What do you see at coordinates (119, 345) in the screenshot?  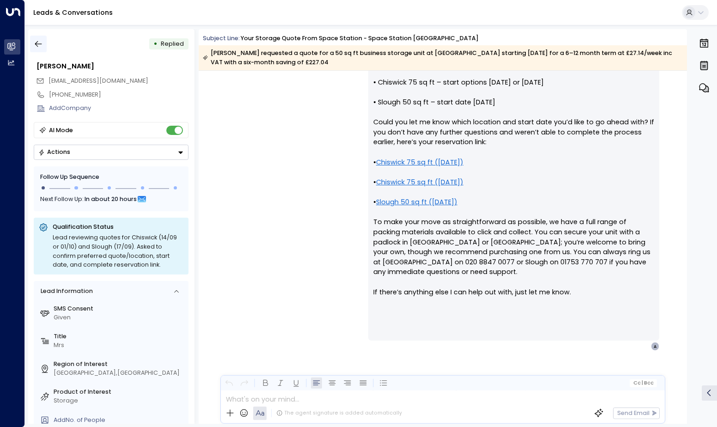 I see `div: Mrs` at bounding box center [119, 345].